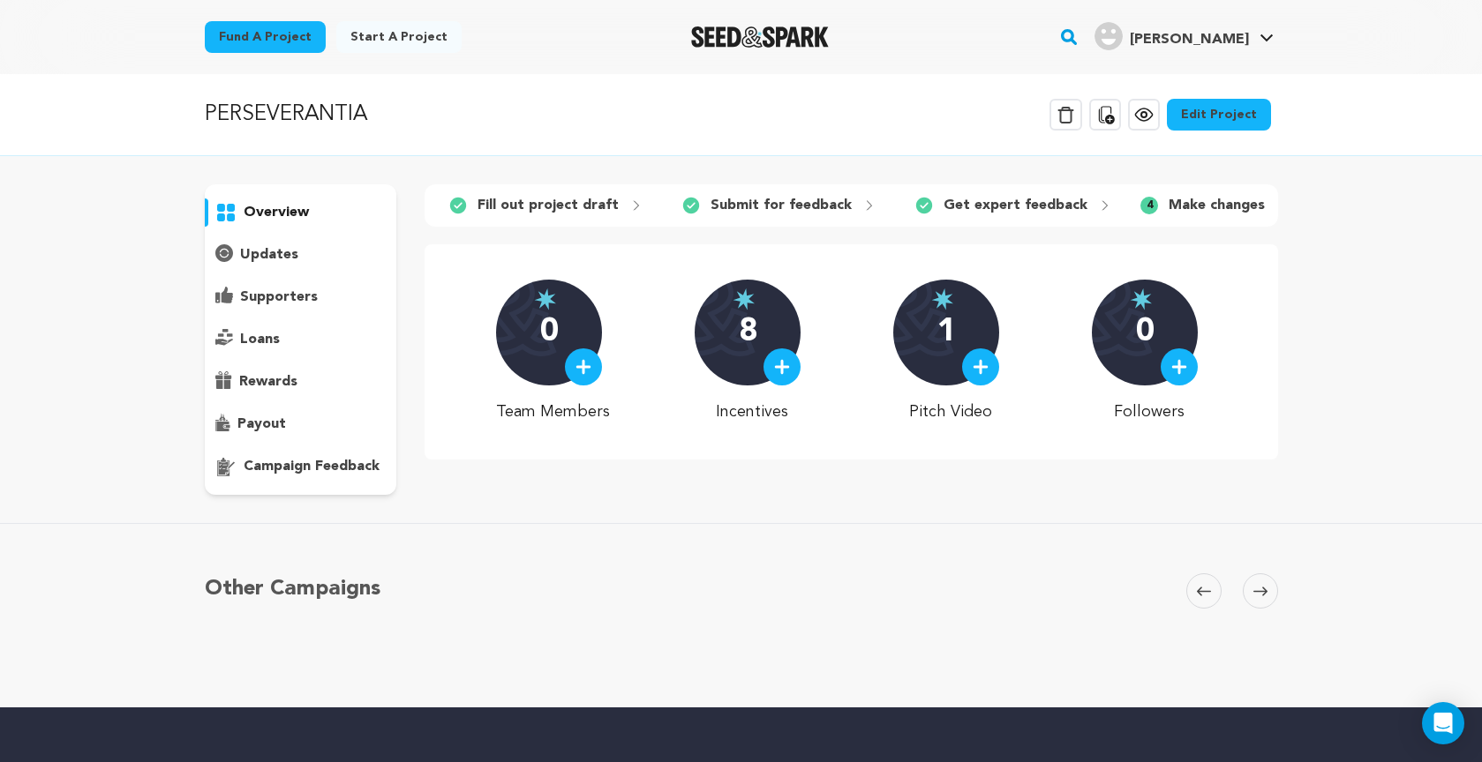 The height and width of the screenshot is (762, 1482). I want to click on p: Make changes, so click(1216, 206).